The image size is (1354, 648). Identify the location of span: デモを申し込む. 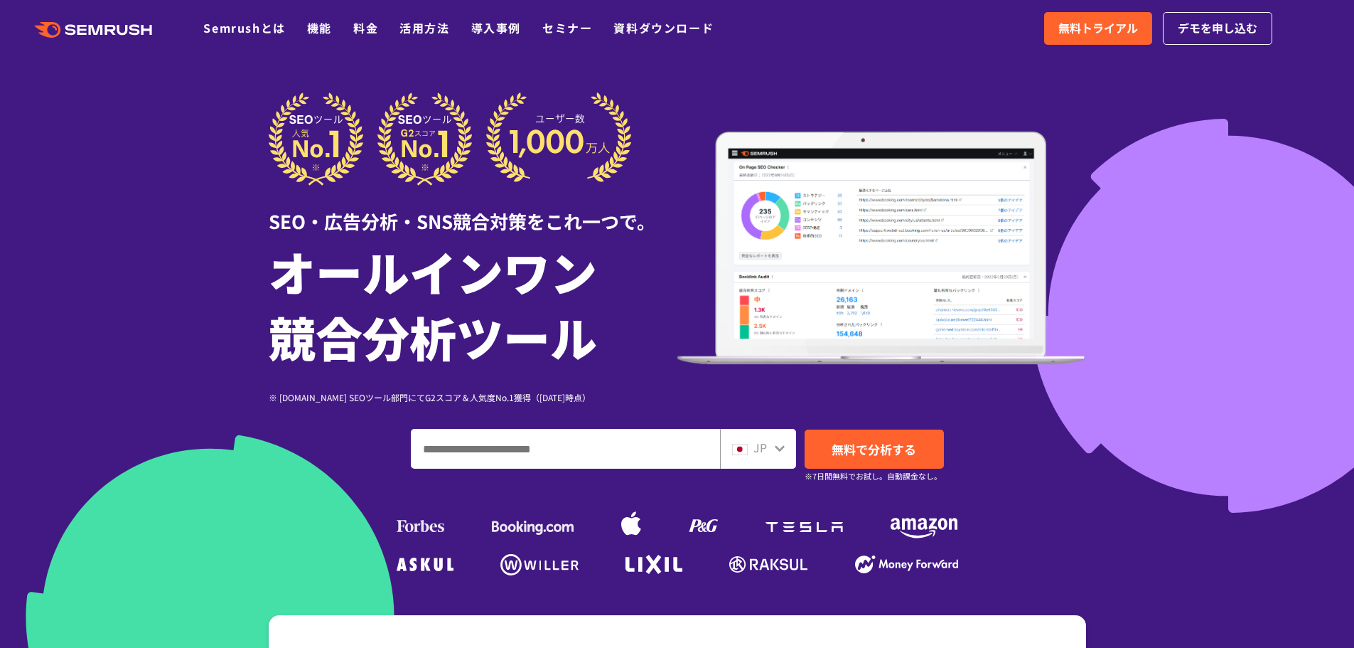
(1218, 28).